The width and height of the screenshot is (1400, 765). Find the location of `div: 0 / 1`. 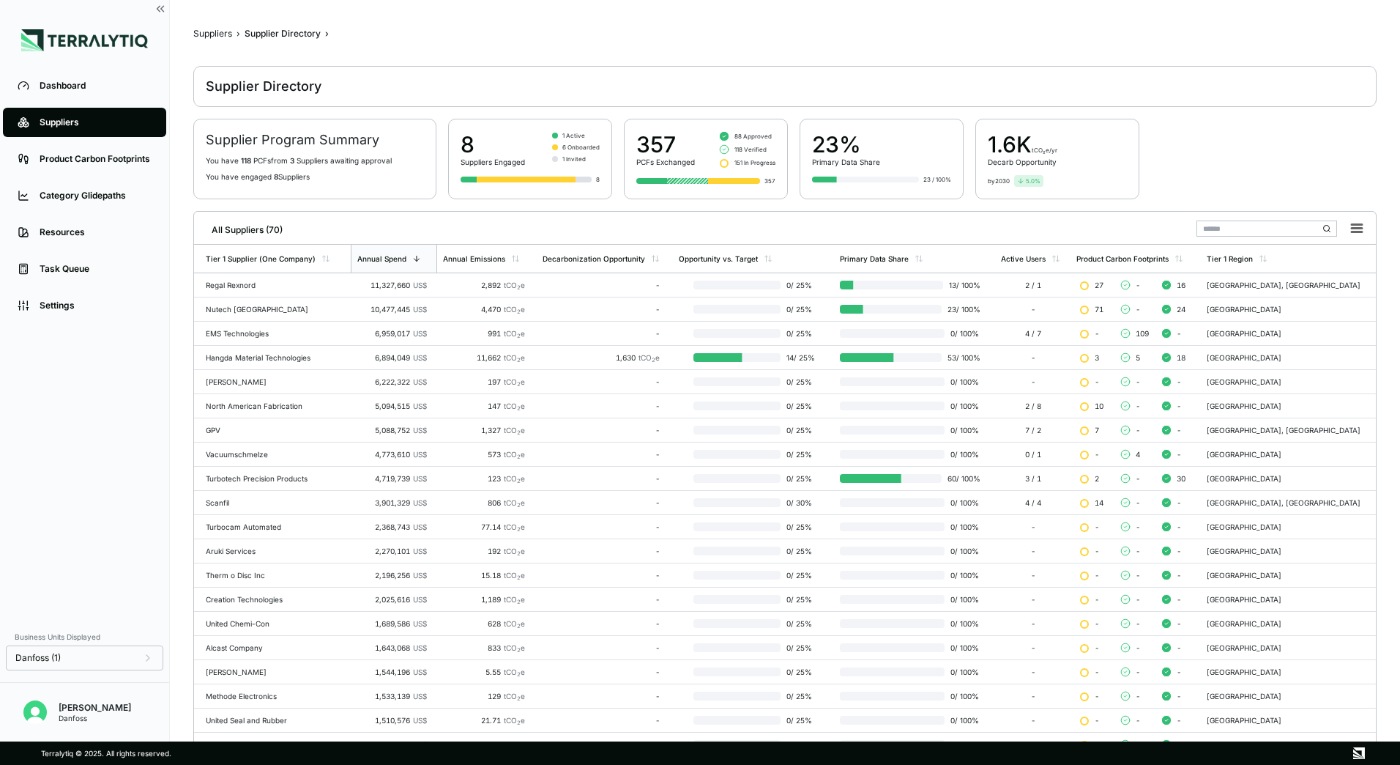

div: 0 / 1 is located at coordinates (1033, 454).